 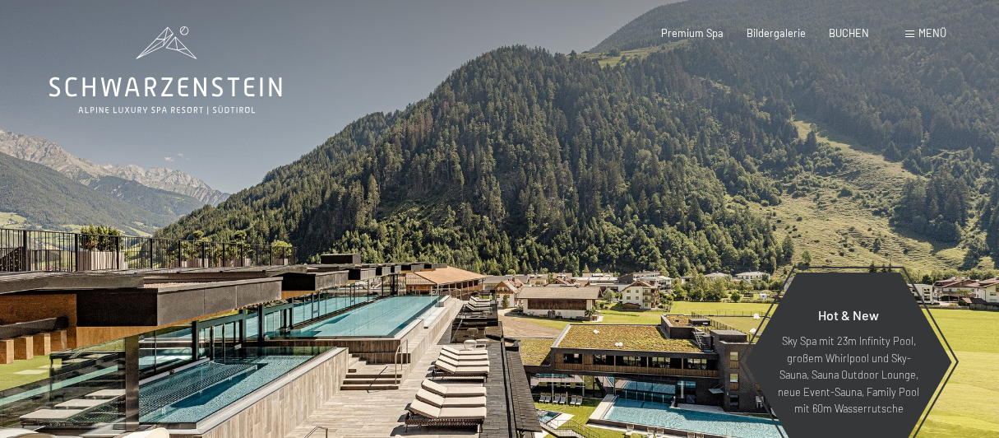 I want to click on span: Bildergalerie, so click(x=776, y=33).